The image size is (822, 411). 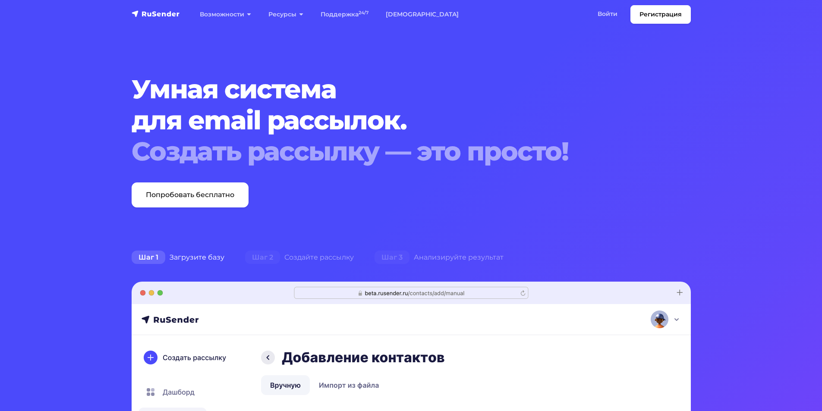 What do you see at coordinates (286, 14) in the screenshot?
I see `a: Ресурсы` at bounding box center [286, 14].